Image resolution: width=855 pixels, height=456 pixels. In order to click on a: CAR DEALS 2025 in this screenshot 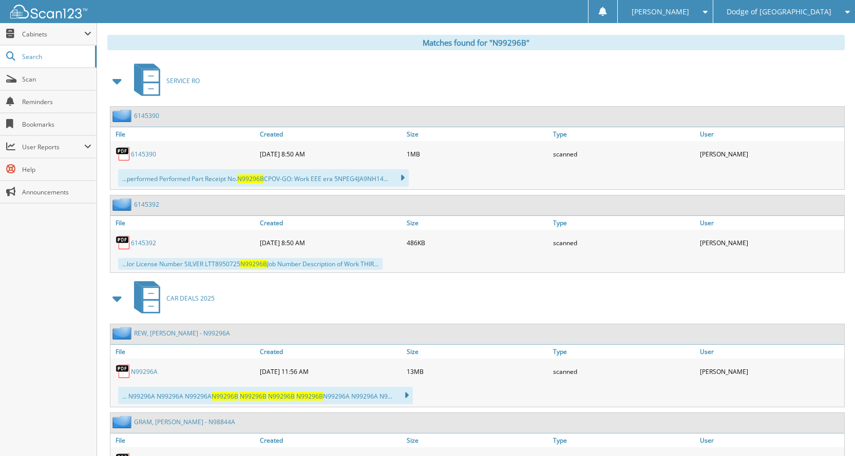, I will do `click(171, 298)`.